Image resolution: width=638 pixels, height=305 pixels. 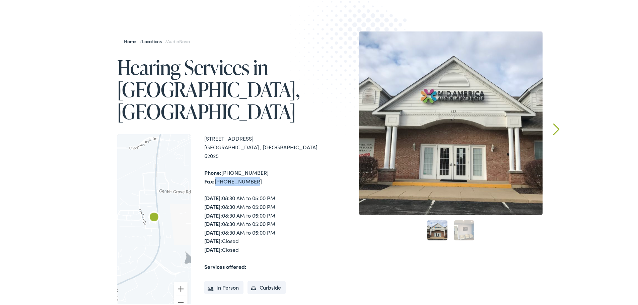 What do you see at coordinates (226, 265) in the screenshot?
I see `strong: Services offered:` at bounding box center [226, 265].